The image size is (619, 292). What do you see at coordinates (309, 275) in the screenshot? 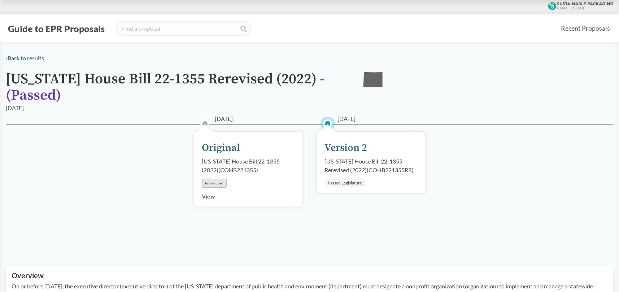
I see `h2: Overview` at bounding box center [309, 275].